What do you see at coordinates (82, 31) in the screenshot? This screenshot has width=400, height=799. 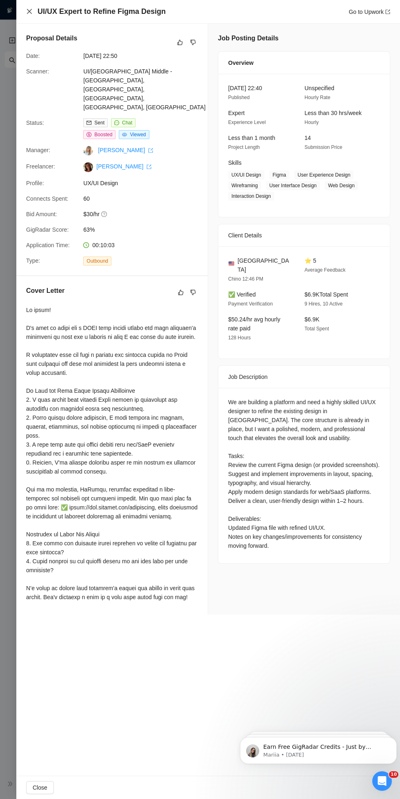 I see `div: message notification from Mariia, 4d ago. Earn Free GigRadar Credits - Just by Sharing Your Story...` at bounding box center [82, 31].